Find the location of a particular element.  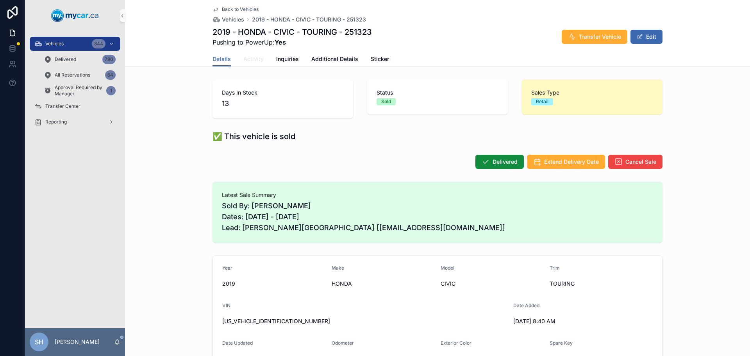

span: Make is located at coordinates (338, 268).